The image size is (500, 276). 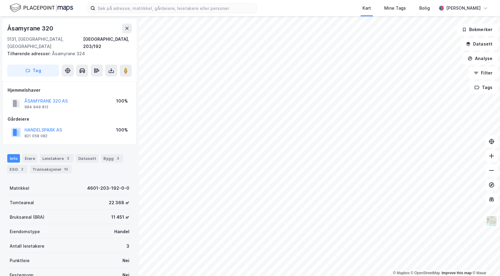 I want to click on a: Improve this map, so click(x=456, y=273).